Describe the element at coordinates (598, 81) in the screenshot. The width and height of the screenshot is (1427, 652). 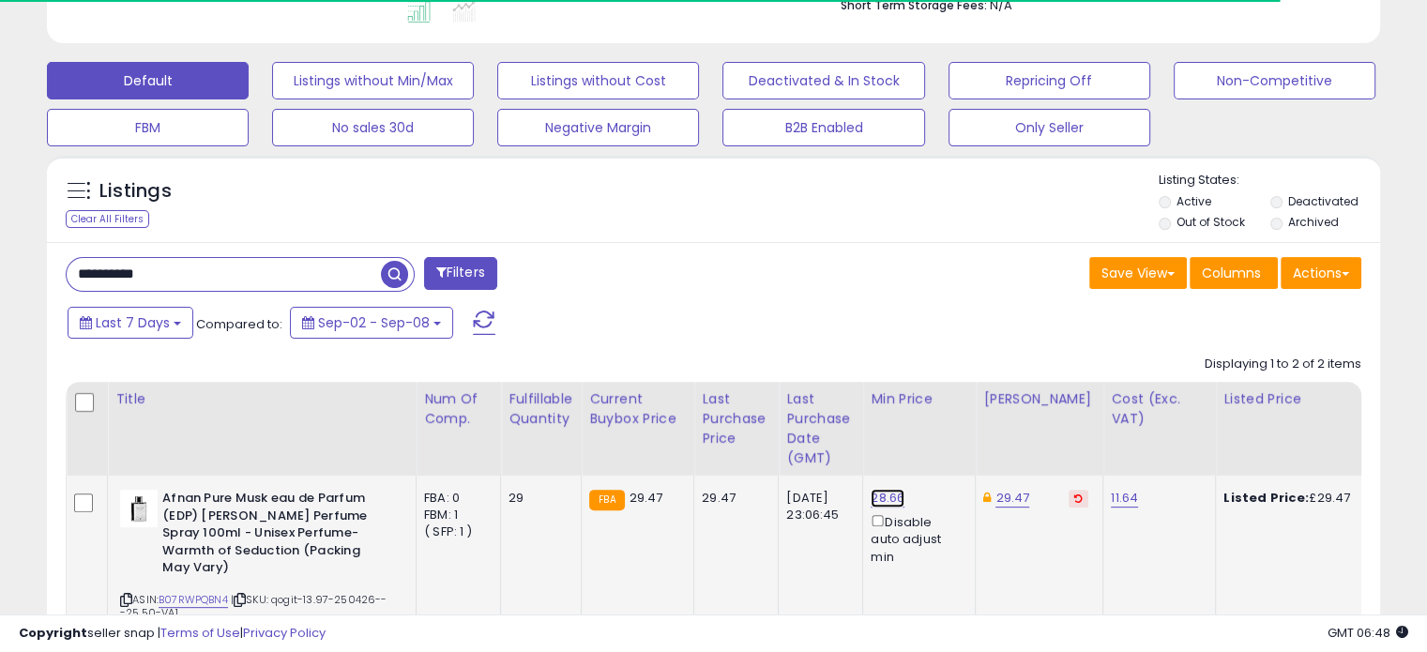
I see `button: Listings without Cost` at that location.